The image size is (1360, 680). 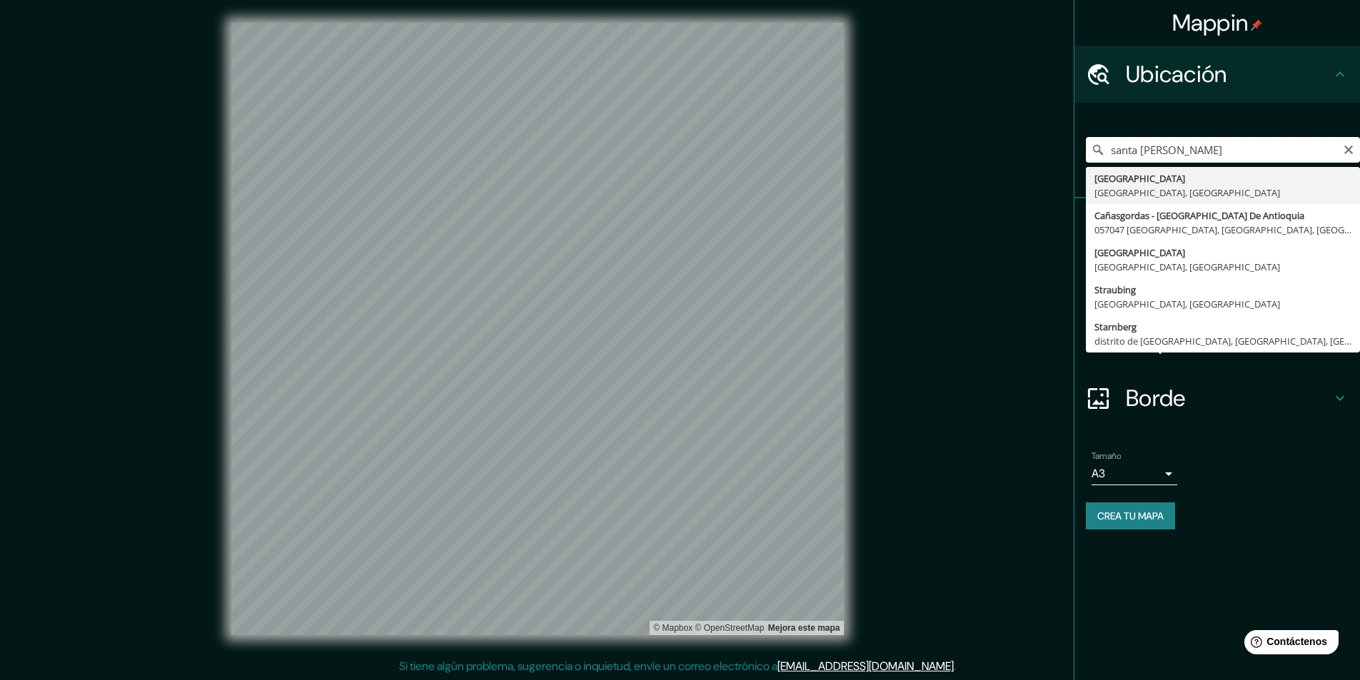 I want to click on font: A3, so click(x=1098, y=473).